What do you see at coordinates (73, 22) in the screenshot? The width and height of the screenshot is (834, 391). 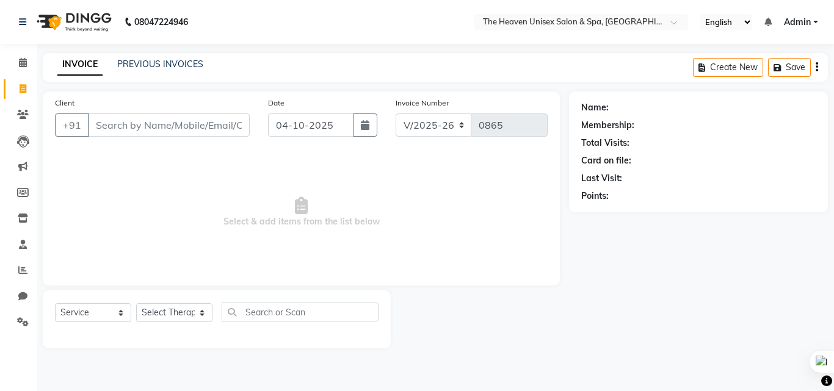 I see `img: logo` at bounding box center [73, 22].